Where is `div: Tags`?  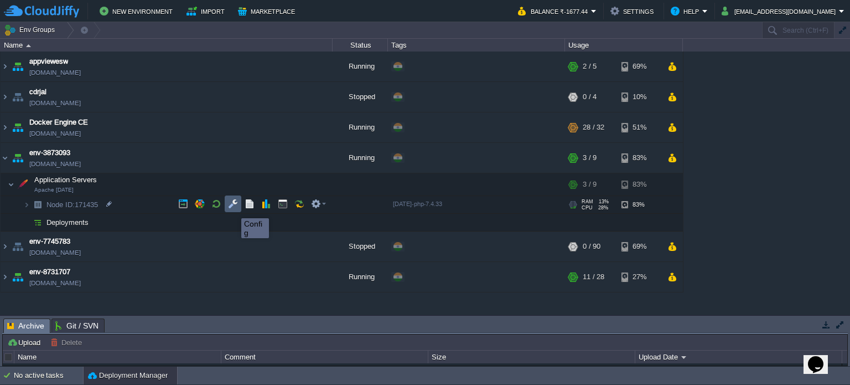
div: Tags is located at coordinates (477, 45).